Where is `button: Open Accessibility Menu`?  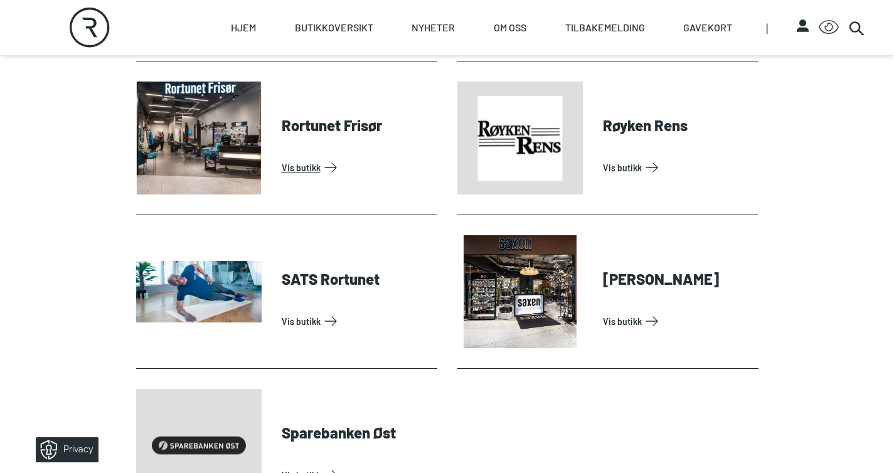
button: Open Accessibility Menu is located at coordinates (829, 28).